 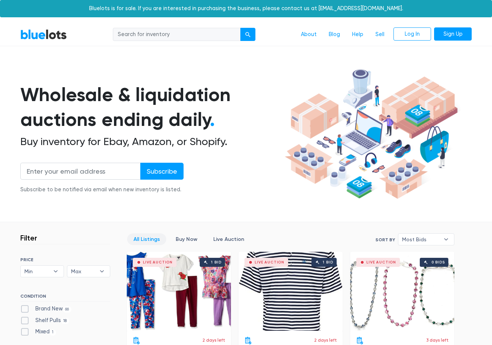 I want to click on img: hero-ee84e7d0318cb26816c560f6b4441b76977f77a177738b4e94f68c95b2b83dbb.png, so click(x=371, y=134).